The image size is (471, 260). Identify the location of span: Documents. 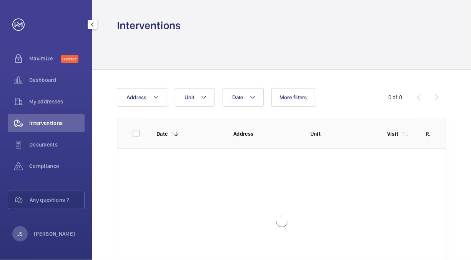
(57, 145).